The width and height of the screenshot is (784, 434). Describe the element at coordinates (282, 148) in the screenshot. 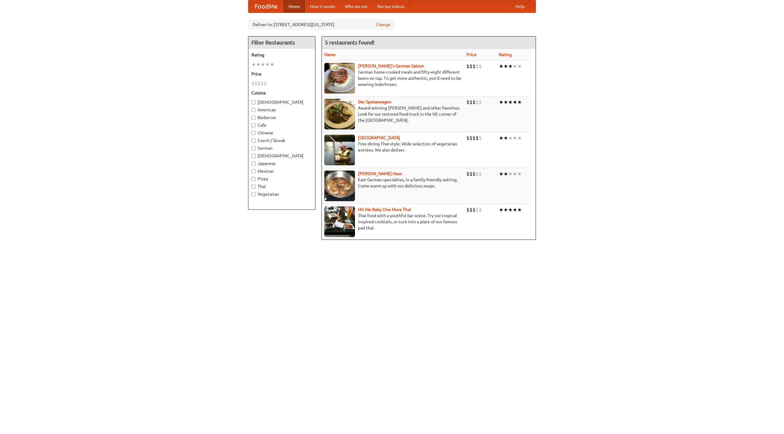

I see `label: German` at that location.